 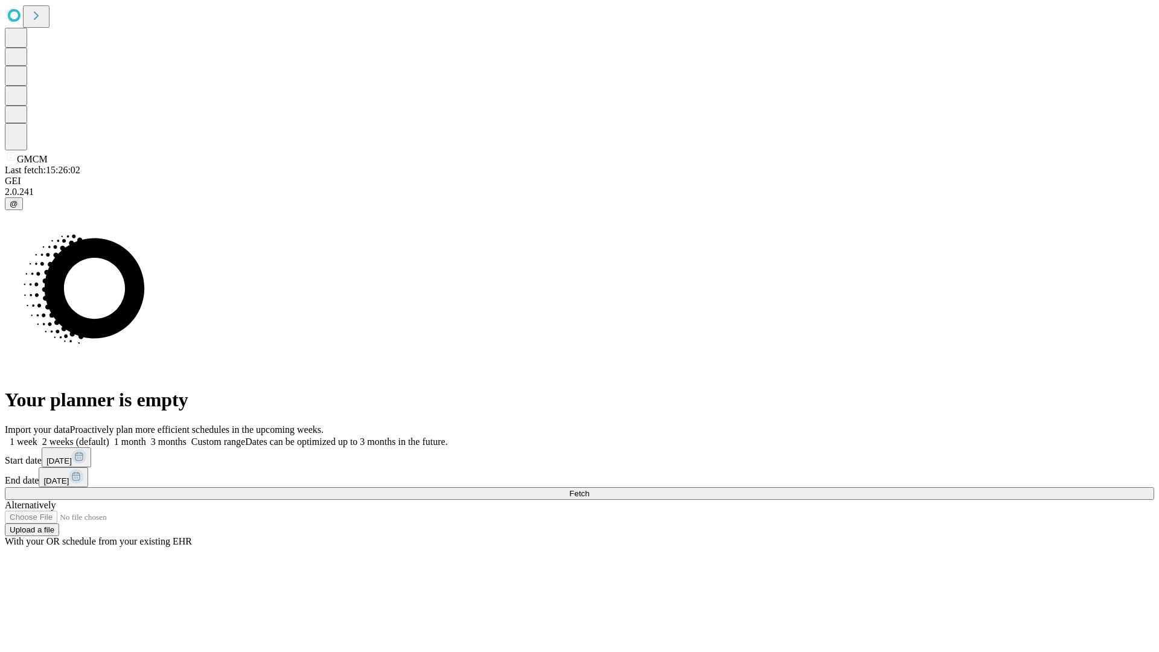 What do you see at coordinates (42, 170) in the screenshot?
I see `span: Last fetch: 15:26:02` at bounding box center [42, 170].